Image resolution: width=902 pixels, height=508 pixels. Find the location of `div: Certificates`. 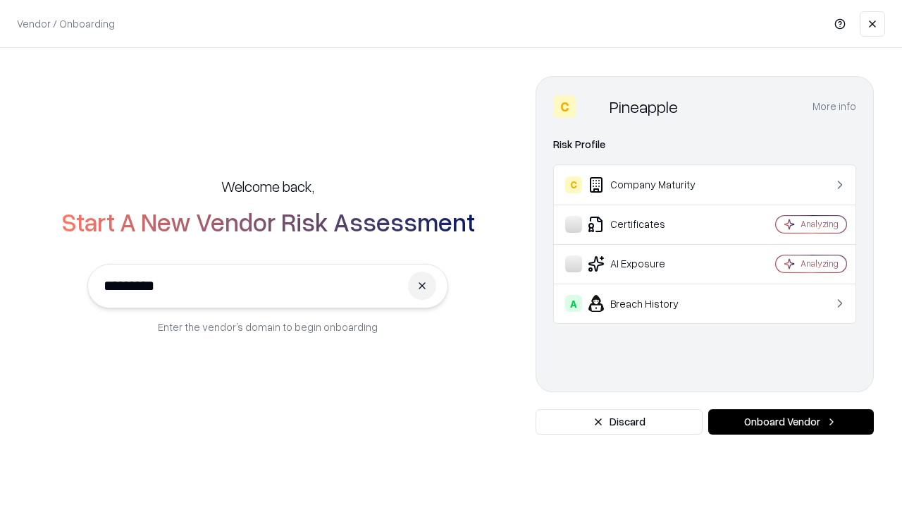

div: Certificates is located at coordinates (649, 224).